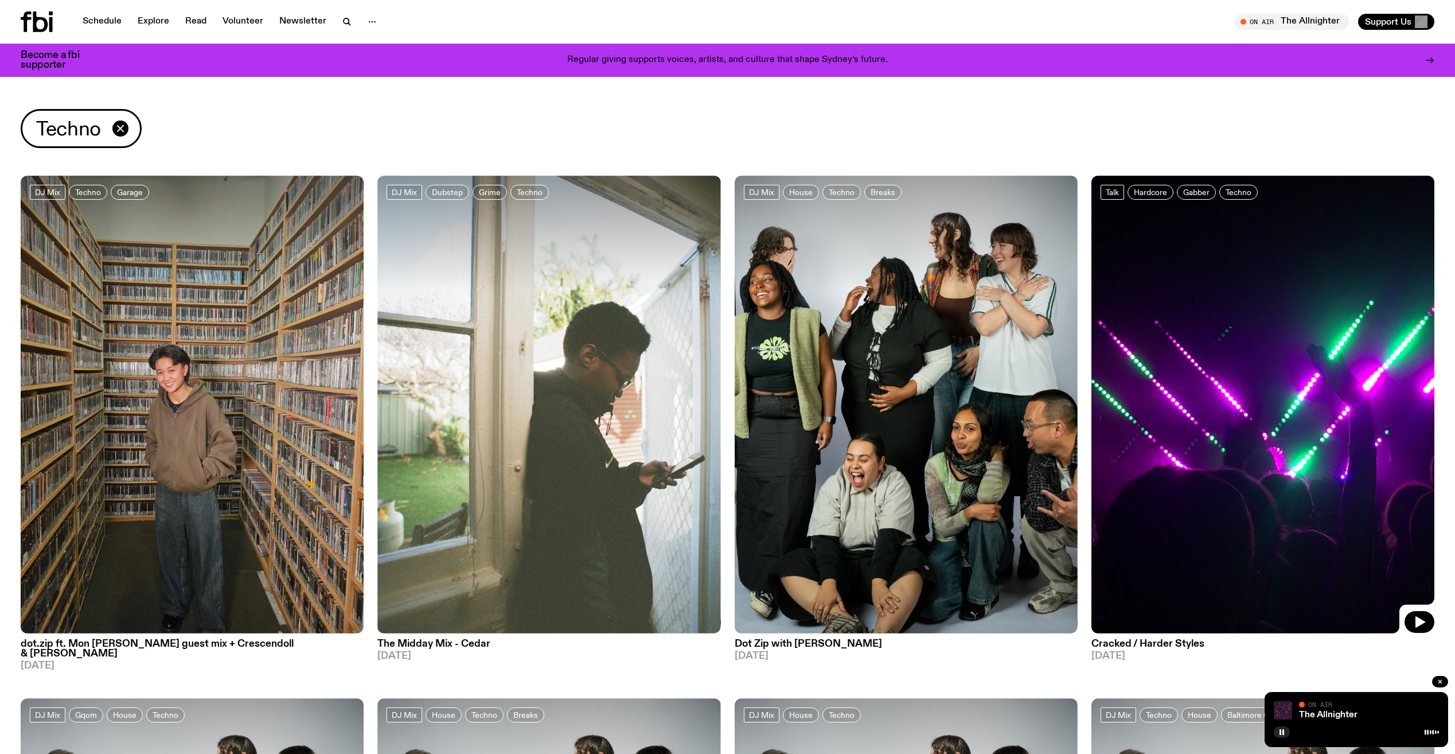 The height and width of the screenshot is (754, 1455). Describe the element at coordinates (1321, 704) in the screenshot. I see `span: On Air` at that location.